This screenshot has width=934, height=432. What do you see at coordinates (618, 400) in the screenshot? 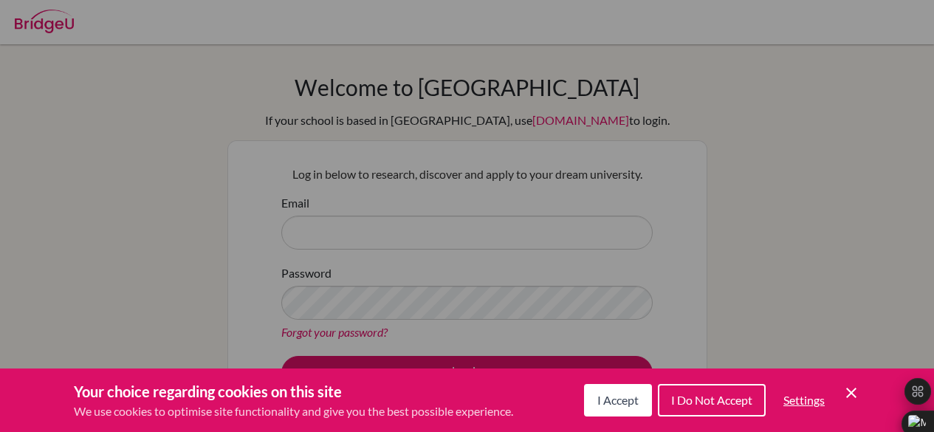
I see `span: I Accept` at bounding box center [618, 400].